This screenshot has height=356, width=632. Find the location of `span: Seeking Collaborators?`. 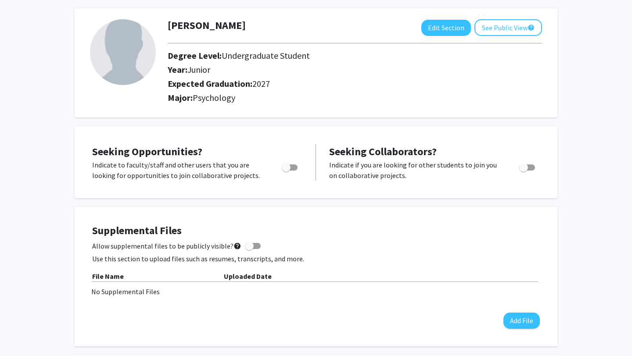

span: Seeking Collaborators? is located at coordinates (382, 151).